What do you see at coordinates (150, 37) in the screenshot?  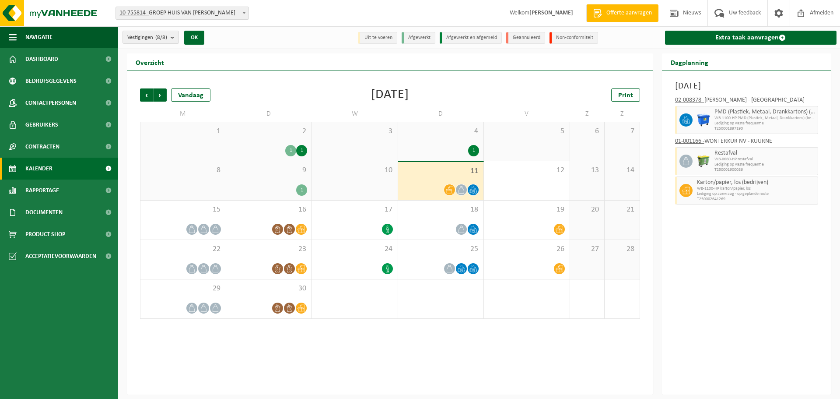 I see `button: Vestigingen(8/8)` at bounding box center [150, 37].